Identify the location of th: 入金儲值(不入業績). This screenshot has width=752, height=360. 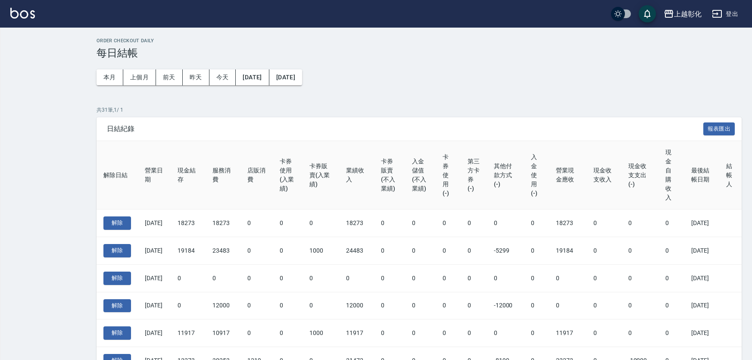
(420, 175).